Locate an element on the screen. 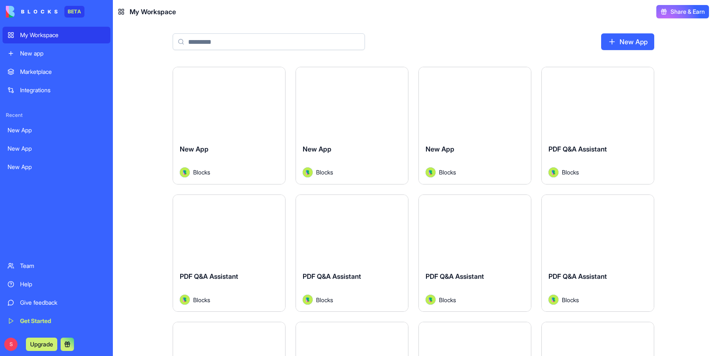  a: Marketplace is located at coordinates (56, 72).